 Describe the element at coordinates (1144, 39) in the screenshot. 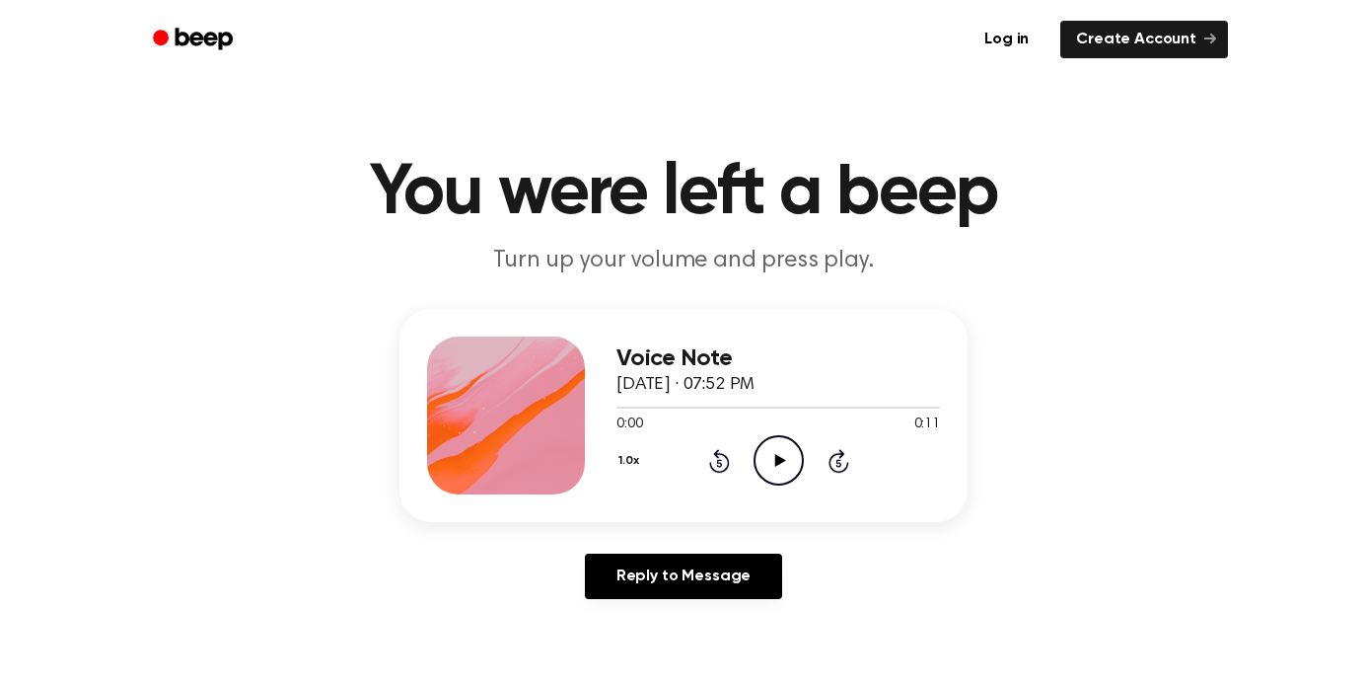

I see `a: Create Account` at that location.